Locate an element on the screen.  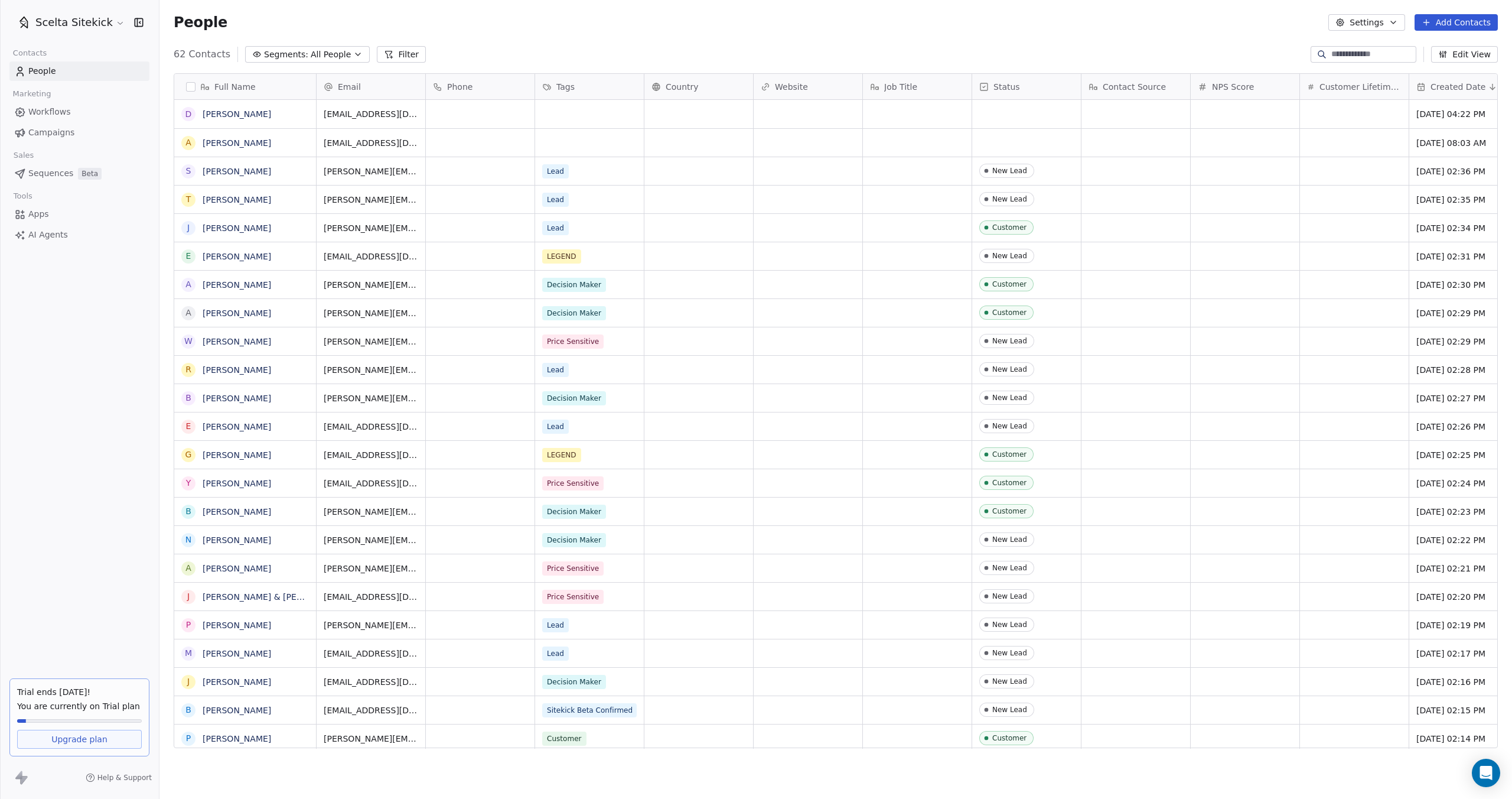
span: Beta is located at coordinates (90, 173).